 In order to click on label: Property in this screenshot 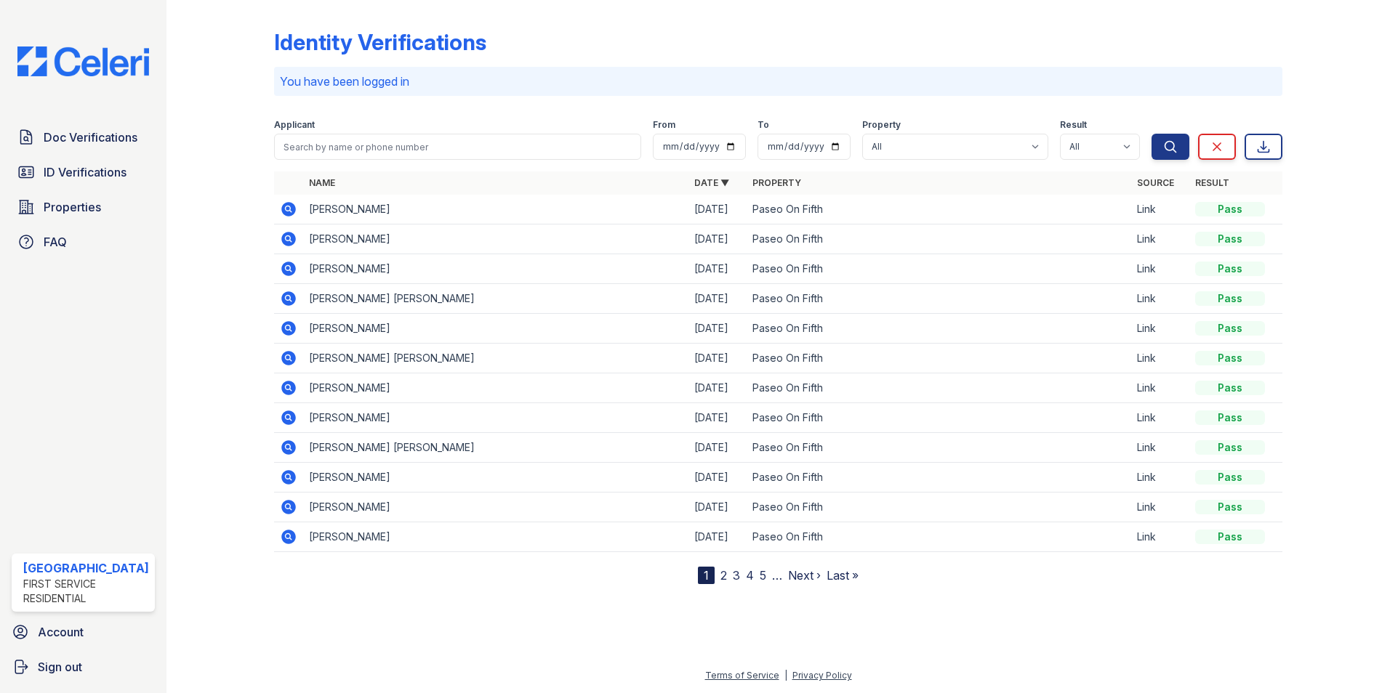, I will do `click(881, 125)`.